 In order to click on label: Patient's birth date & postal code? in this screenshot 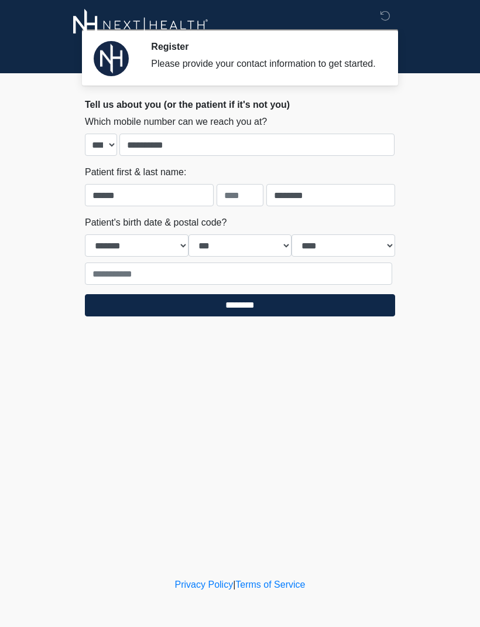, I will do `click(156, 223)`.